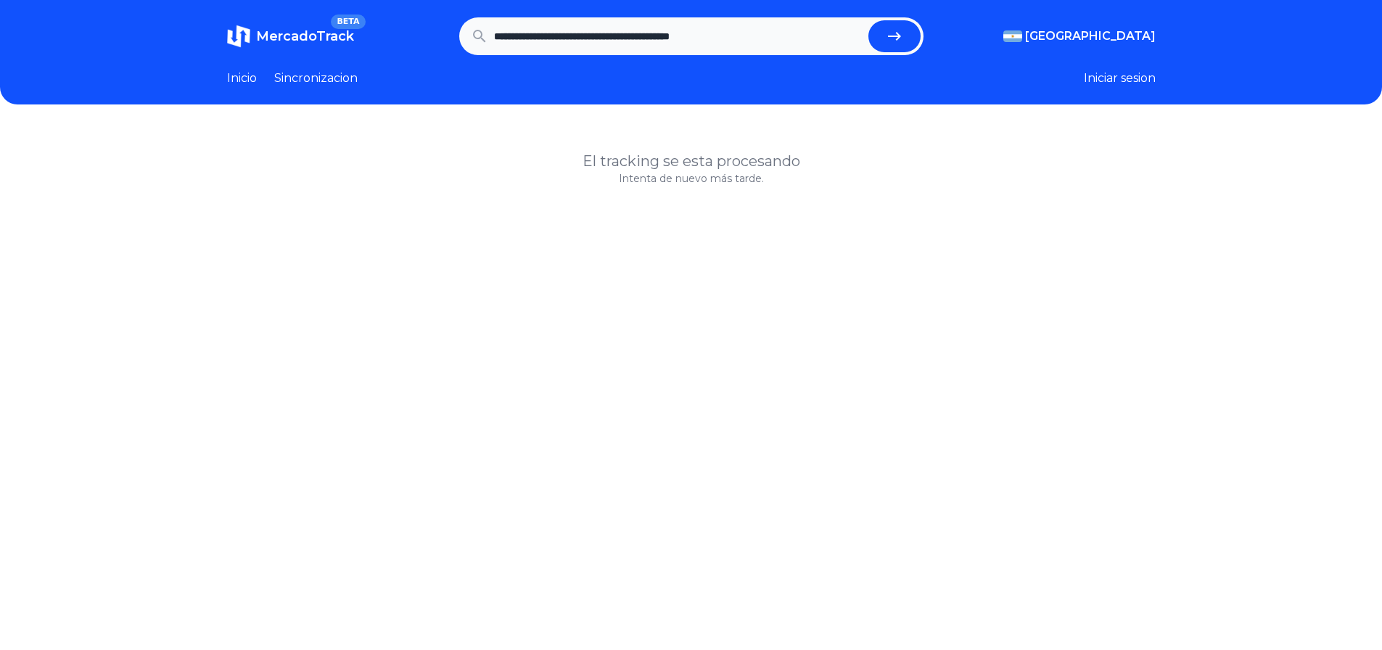 The width and height of the screenshot is (1382, 650). What do you see at coordinates (347, 22) in the screenshot?
I see `span: BETA` at bounding box center [347, 22].